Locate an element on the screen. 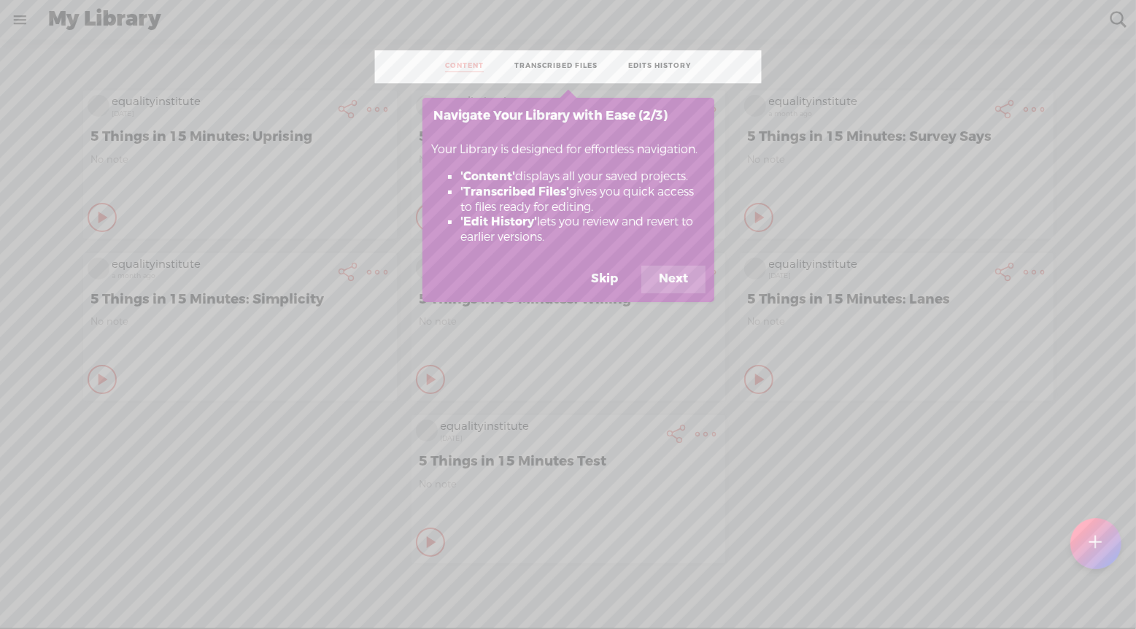 This screenshot has height=629, width=1136. b: 'Content' is located at coordinates (488, 176).